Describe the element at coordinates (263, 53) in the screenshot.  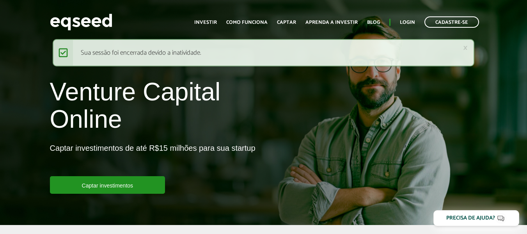
I see `div: Sua sessão foi encerrada devido a inatividade.` at that location.